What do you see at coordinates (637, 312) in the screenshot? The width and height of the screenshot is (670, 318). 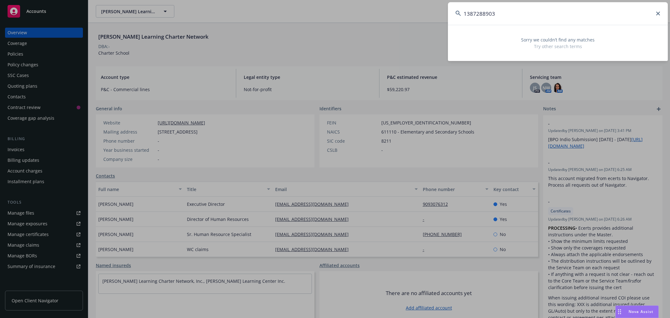 I see `button: Nova Assist` at bounding box center [637, 312].